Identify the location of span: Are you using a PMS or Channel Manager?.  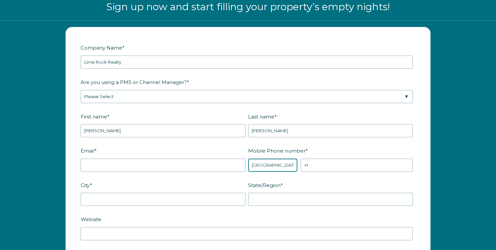
(134, 82).